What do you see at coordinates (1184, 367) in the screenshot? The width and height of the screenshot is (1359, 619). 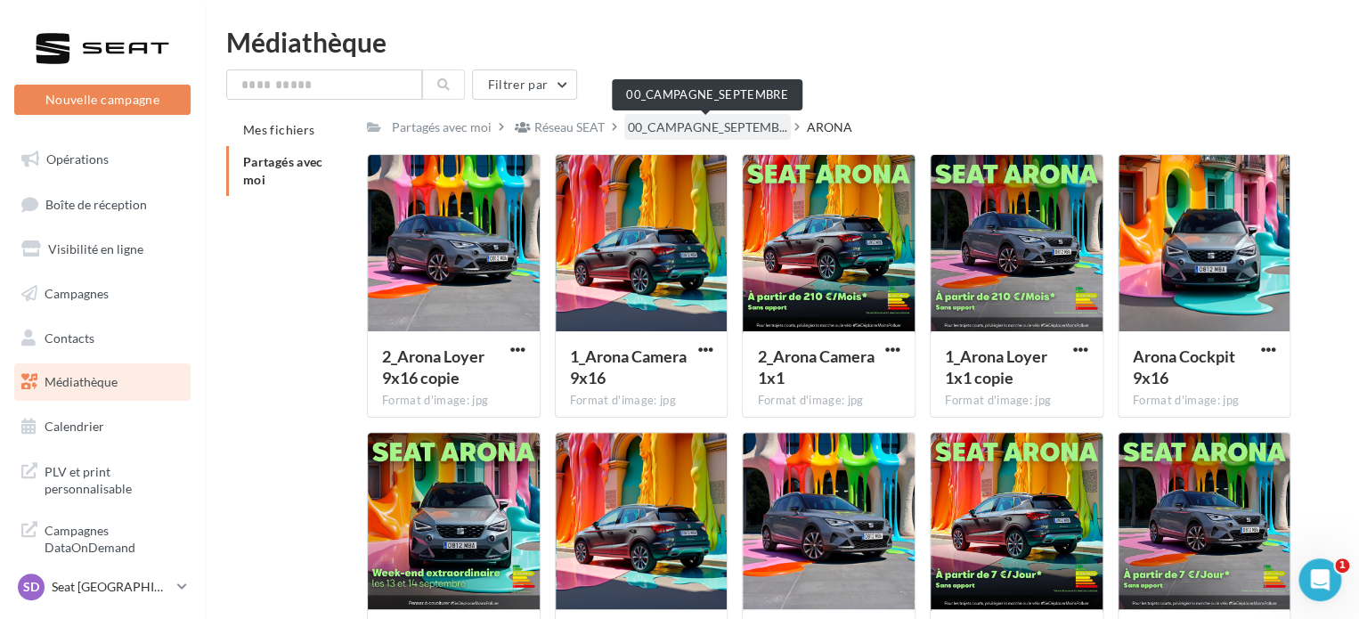 I see `span: Arona Cockpit 9x16` at bounding box center [1184, 367].